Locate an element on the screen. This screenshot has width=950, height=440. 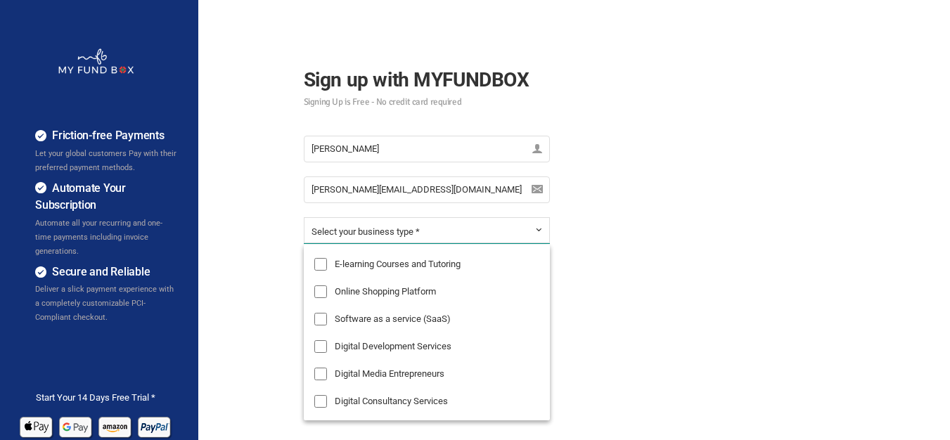
label: Online Shopping Platform is located at coordinates (427, 292).